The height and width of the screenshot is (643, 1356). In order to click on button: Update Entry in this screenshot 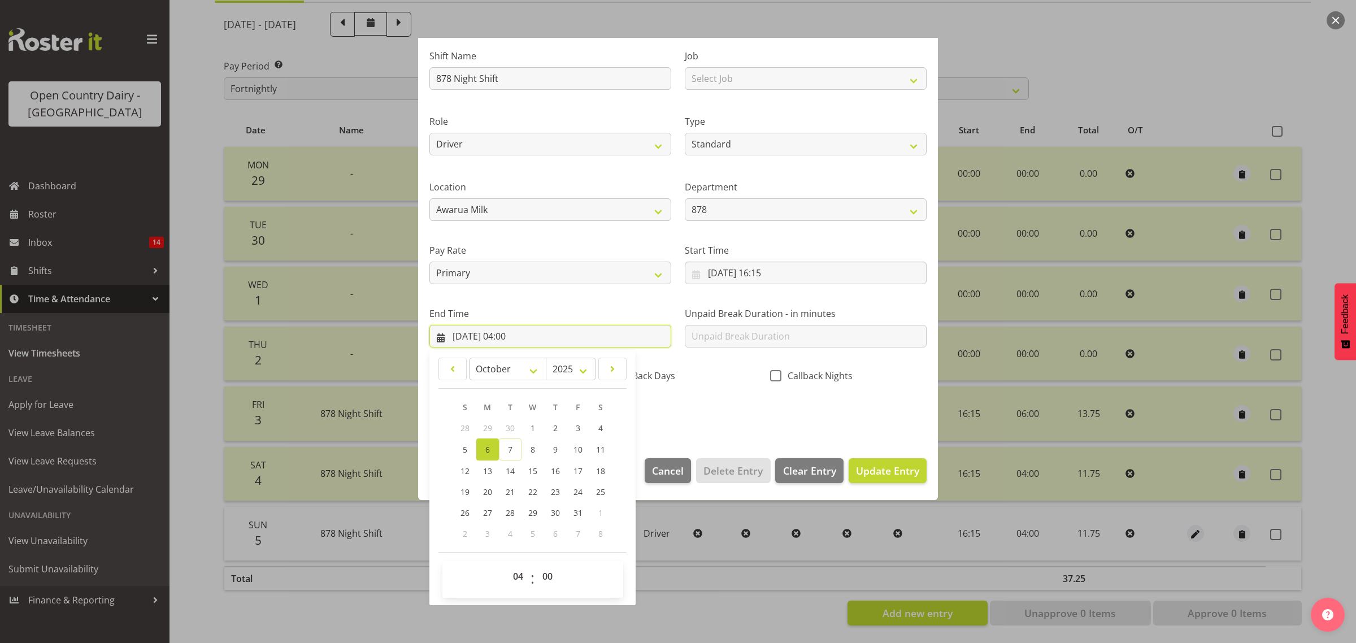, I will do `click(888, 471)`.